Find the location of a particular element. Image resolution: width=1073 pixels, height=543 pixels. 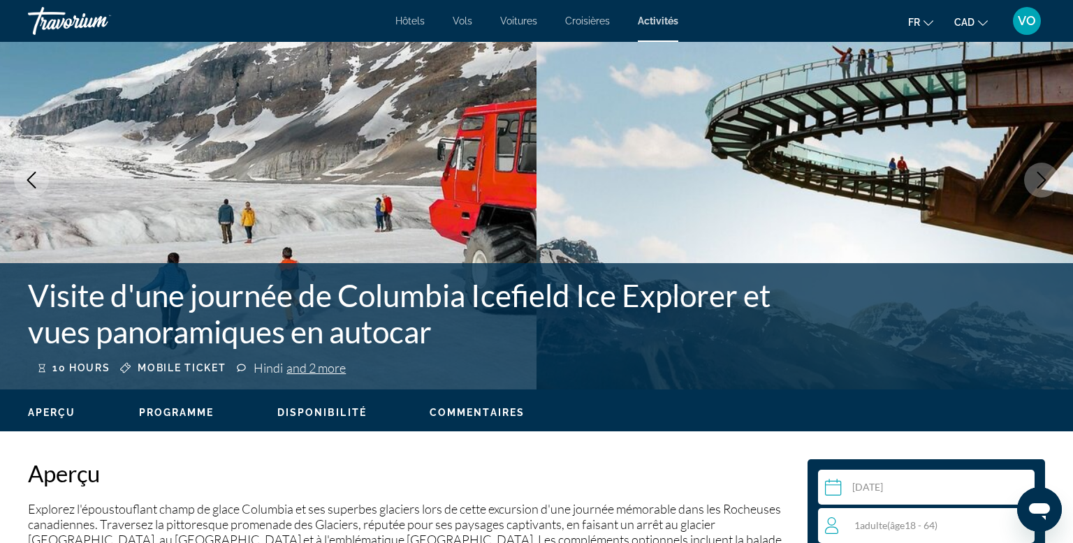

button: Next image is located at coordinates (1042, 180).